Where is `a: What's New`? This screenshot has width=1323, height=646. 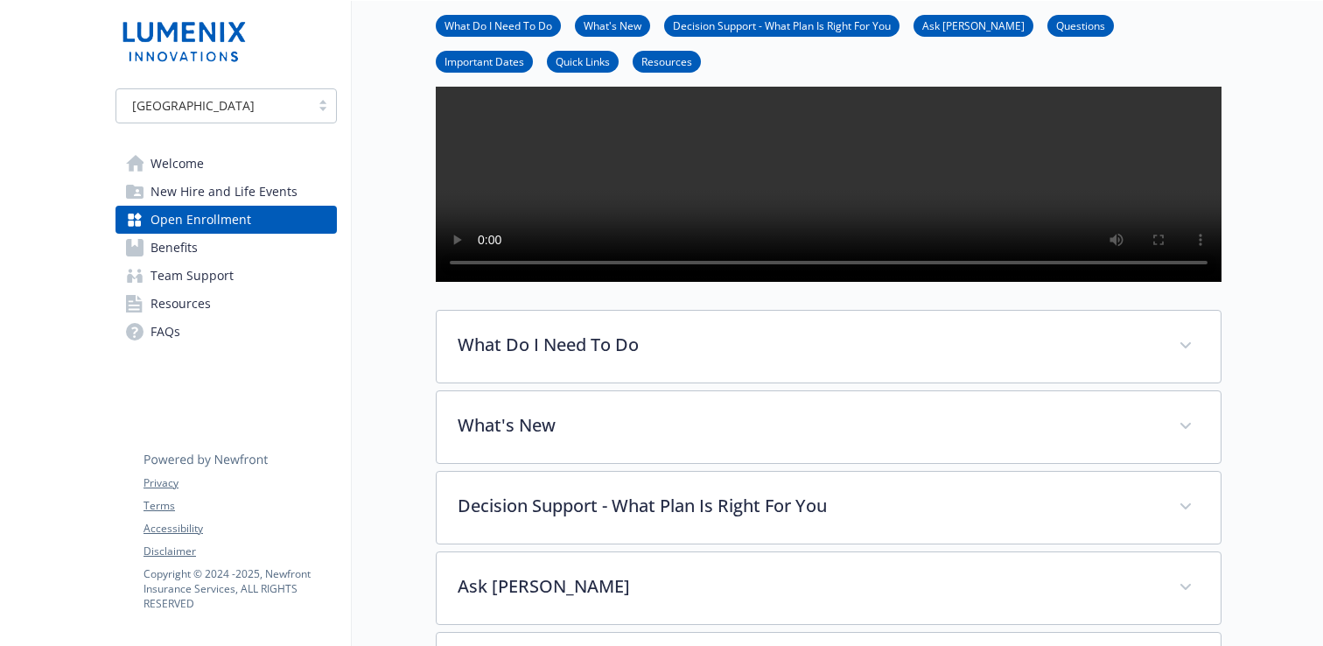
a: What's New is located at coordinates (613, 25).